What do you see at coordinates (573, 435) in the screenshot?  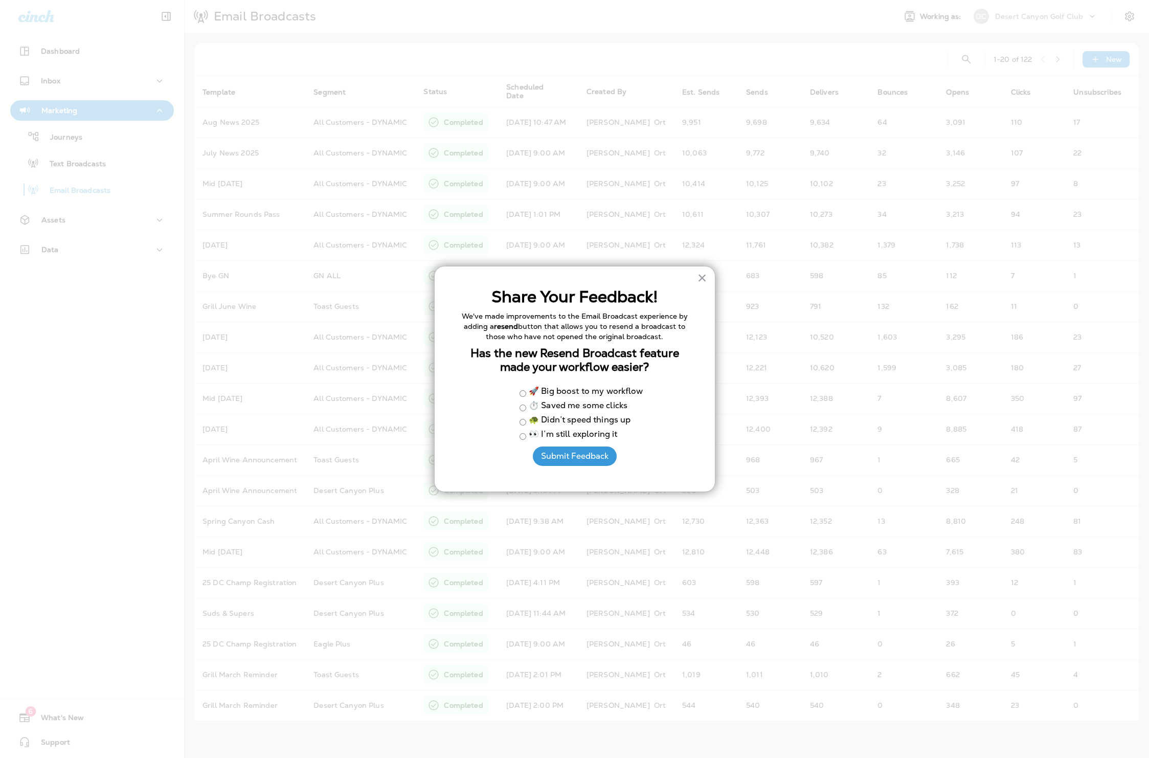 I see `label: 👀 I’m still exploring it` at bounding box center [573, 435].